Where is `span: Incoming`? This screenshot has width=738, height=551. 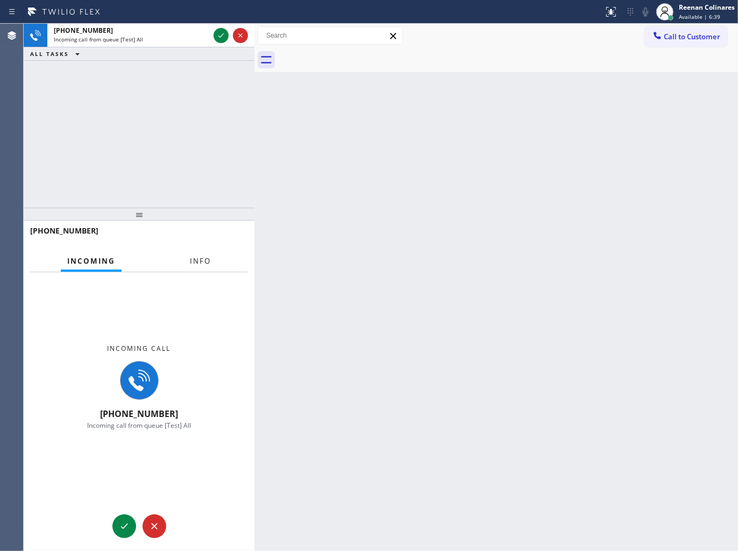
span: Incoming is located at coordinates (91, 261).